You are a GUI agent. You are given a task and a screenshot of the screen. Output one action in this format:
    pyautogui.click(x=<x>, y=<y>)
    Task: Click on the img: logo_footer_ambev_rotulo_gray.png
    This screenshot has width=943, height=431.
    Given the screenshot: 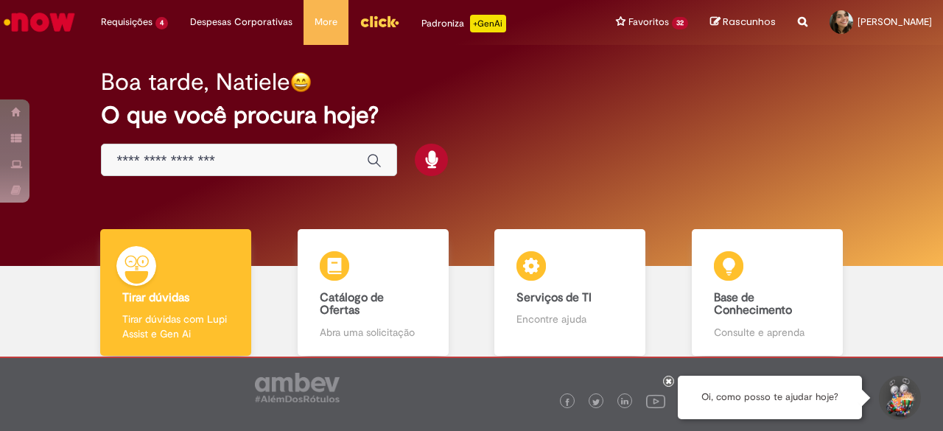 What is the action you would take?
    pyautogui.click(x=297, y=387)
    